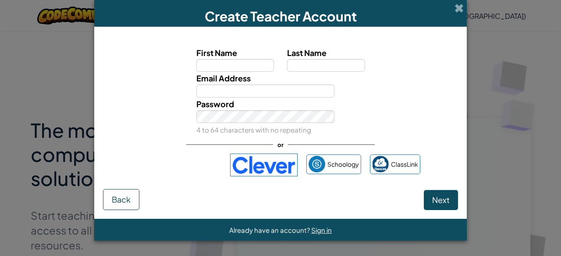  Describe the element at coordinates (254, 130) in the screenshot. I see `small: 4 to 64 characters with no repeating` at that location.